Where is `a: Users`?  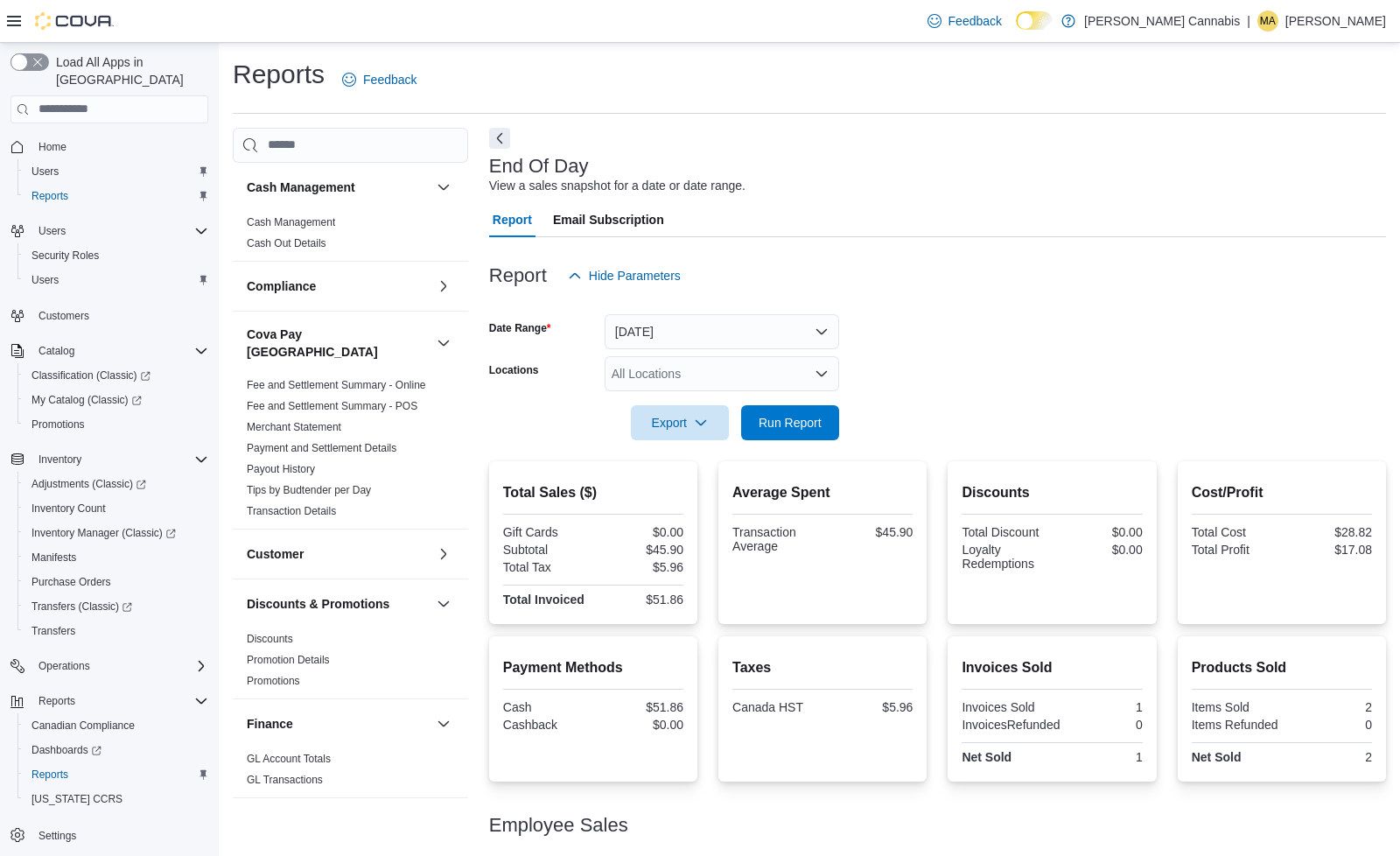 a: Users is located at coordinates (45, 280).